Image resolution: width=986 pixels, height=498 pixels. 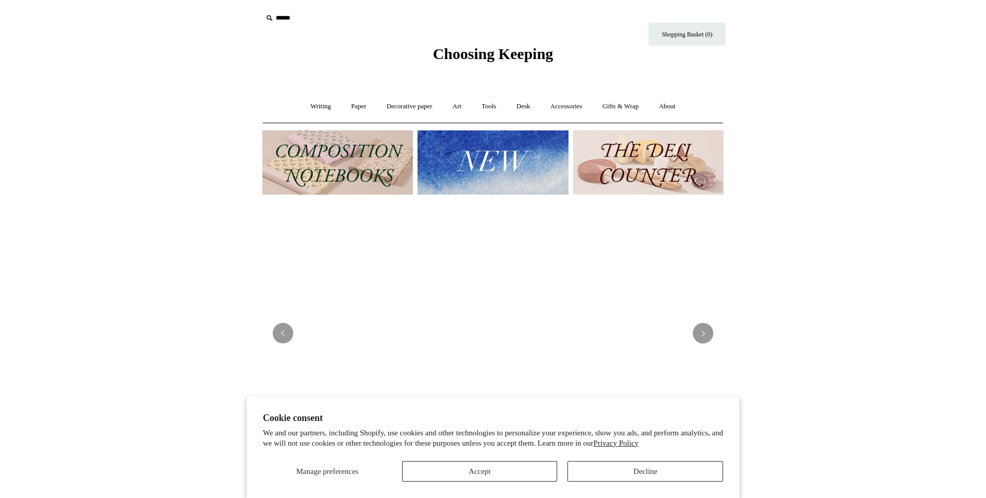 What do you see at coordinates (327, 472) in the screenshot?
I see `button: Manage preferences` at bounding box center [327, 472].